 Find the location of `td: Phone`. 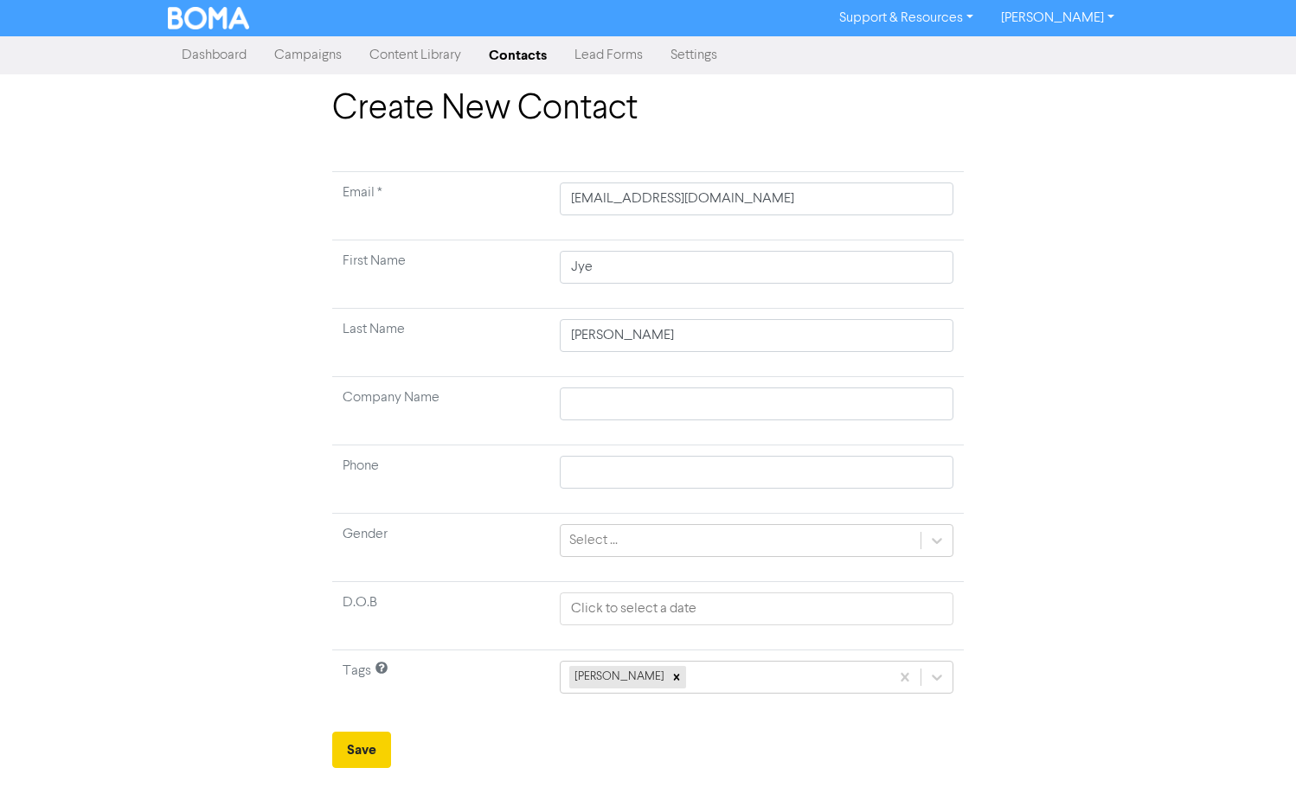

td: Phone is located at coordinates (440, 479).